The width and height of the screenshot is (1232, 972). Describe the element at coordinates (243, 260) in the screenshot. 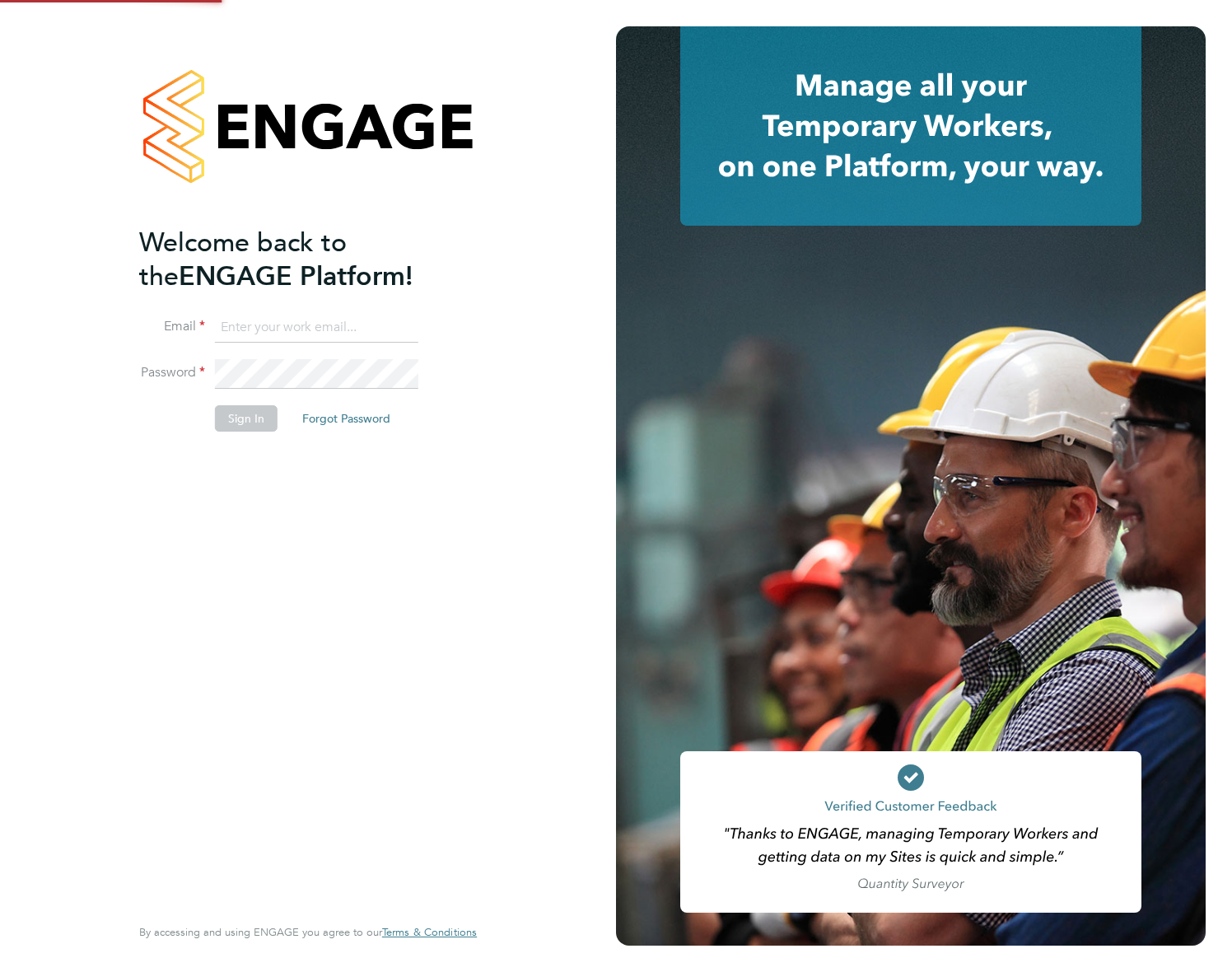

I see `span: Welcome back to the` at that location.